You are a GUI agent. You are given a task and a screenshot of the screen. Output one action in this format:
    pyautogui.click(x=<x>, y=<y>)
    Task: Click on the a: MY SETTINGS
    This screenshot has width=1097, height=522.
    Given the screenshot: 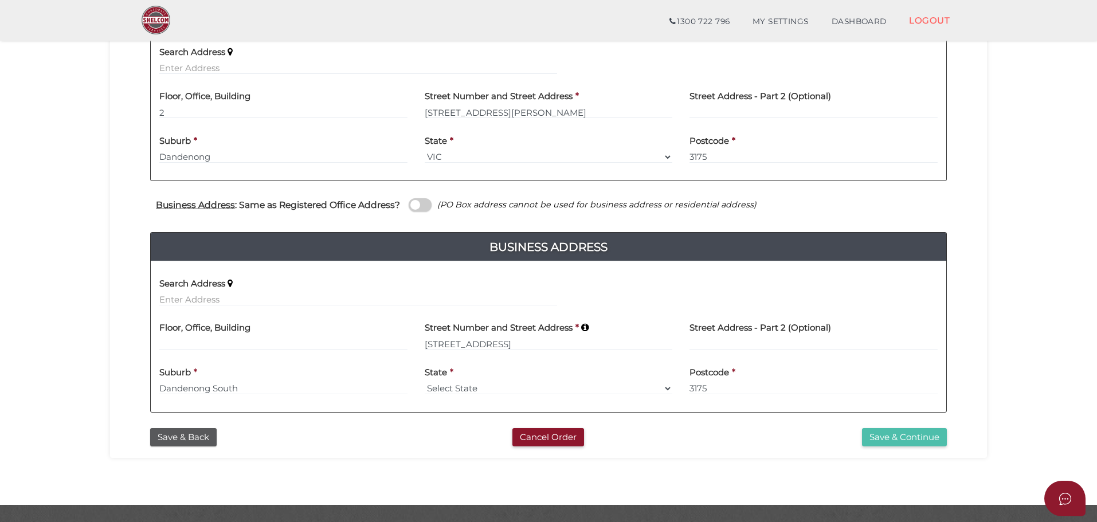 What is the action you would take?
    pyautogui.click(x=780, y=22)
    